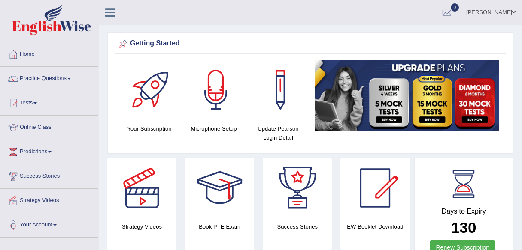  What do you see at coordinates (142, 227) in the screenshot?
I see `h4: Strategy Videos` at bounding box center [142, 227].